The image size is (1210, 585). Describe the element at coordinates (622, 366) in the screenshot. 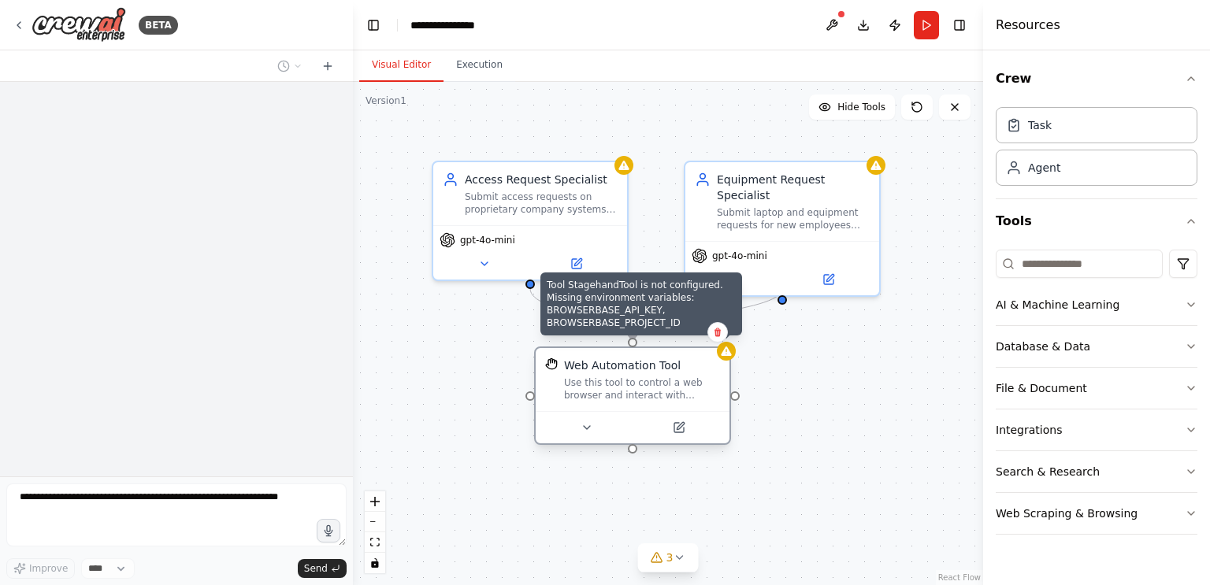

I see `div: Web Automation Tool` at that location.